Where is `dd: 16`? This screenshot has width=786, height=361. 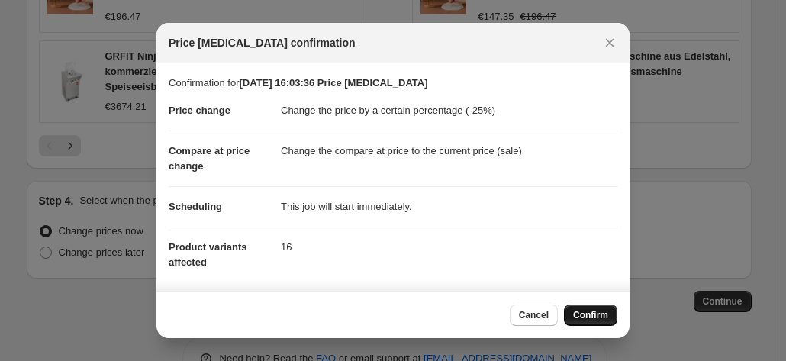 dd: 16 is located at coordinates (449, 246).